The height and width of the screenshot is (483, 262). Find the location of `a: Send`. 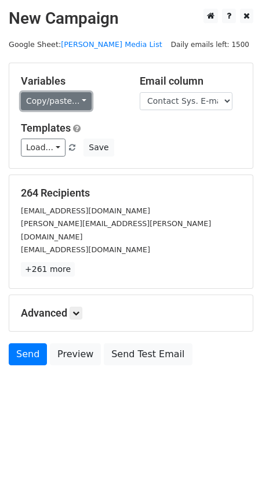

a: Send is located at coordinates (28, 354).